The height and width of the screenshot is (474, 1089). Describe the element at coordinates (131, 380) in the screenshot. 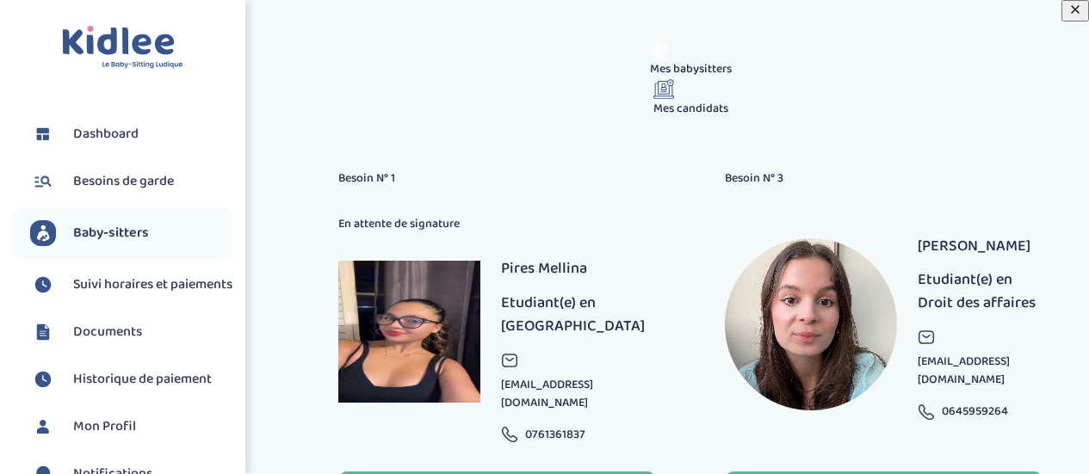

I see `a: Historique de paiement` at that location.